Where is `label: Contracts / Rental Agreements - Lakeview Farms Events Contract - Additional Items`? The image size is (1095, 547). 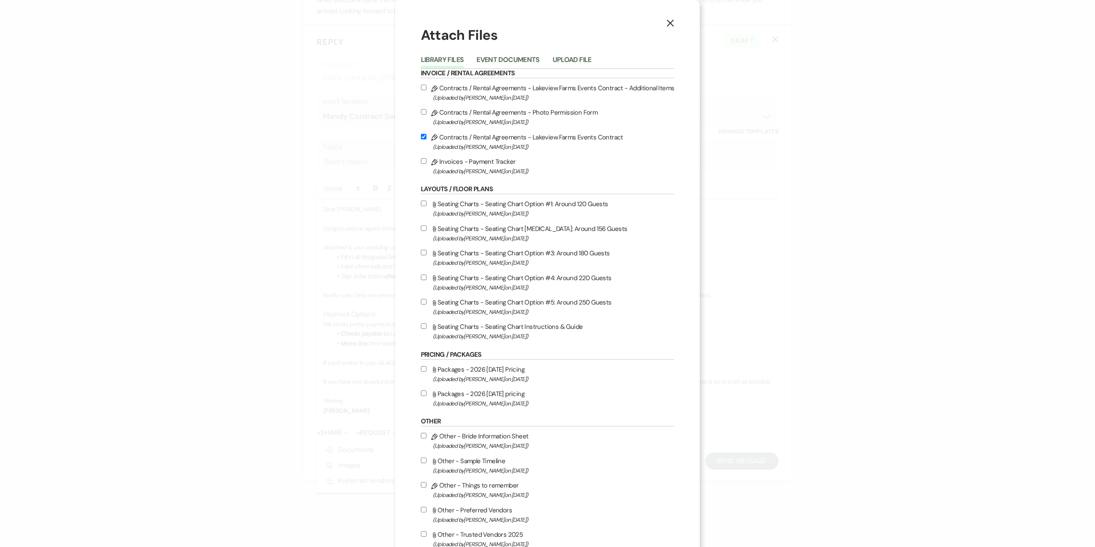
label: Contracts / Rental Agreements - Lakeview Farms Events Contract - Additional Items is located at coordinates (548, 92).